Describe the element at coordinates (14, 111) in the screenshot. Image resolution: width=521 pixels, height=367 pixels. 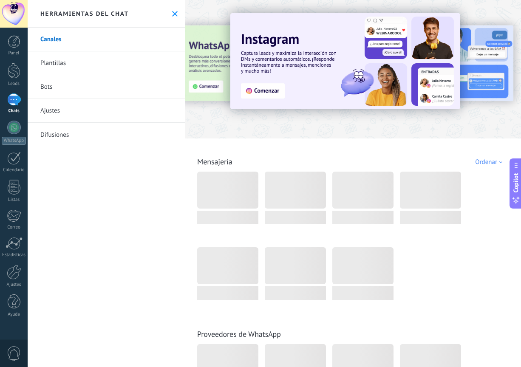
I see `div: Chats` at that location.